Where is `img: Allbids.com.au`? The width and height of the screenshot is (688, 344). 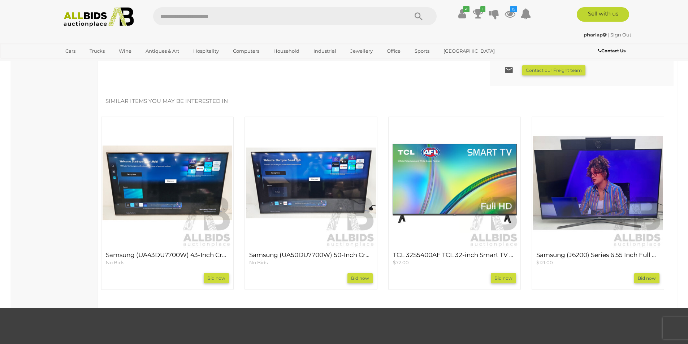 img: Allbids.com.au is located at coordinates (99, 17).